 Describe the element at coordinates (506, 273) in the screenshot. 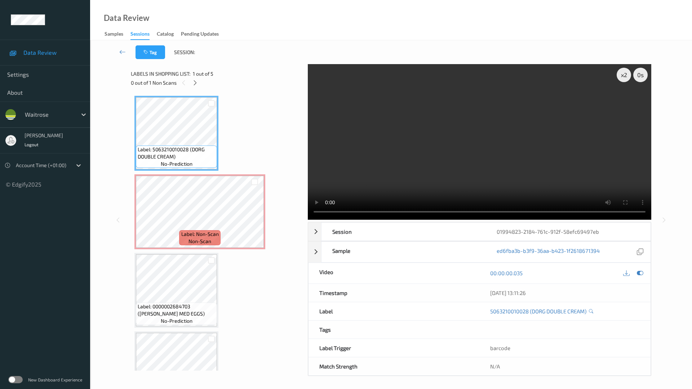

I see `a: 00:00:00.035` at that location.